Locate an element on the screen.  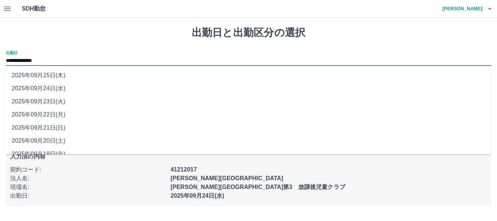
label: 出勤日 is located at coordinates (12, 52).